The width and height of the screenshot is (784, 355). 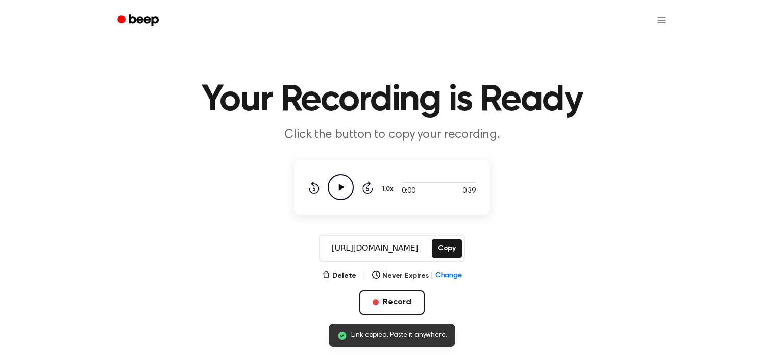 What do you see at coordinates (389, 189) in the screenshot?
I see `button: 1.0x` at bounding box center [389, 189].